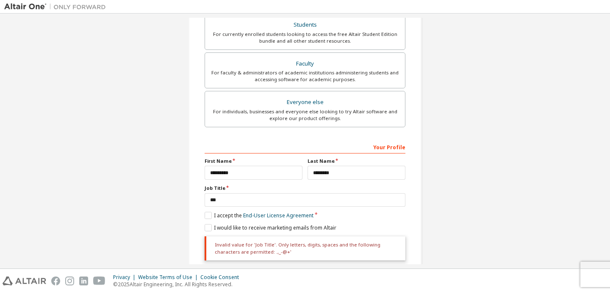  I want to click on p: © 2025 Altair Engineering, Inc. All Rights Reserved., so click(178, 285).